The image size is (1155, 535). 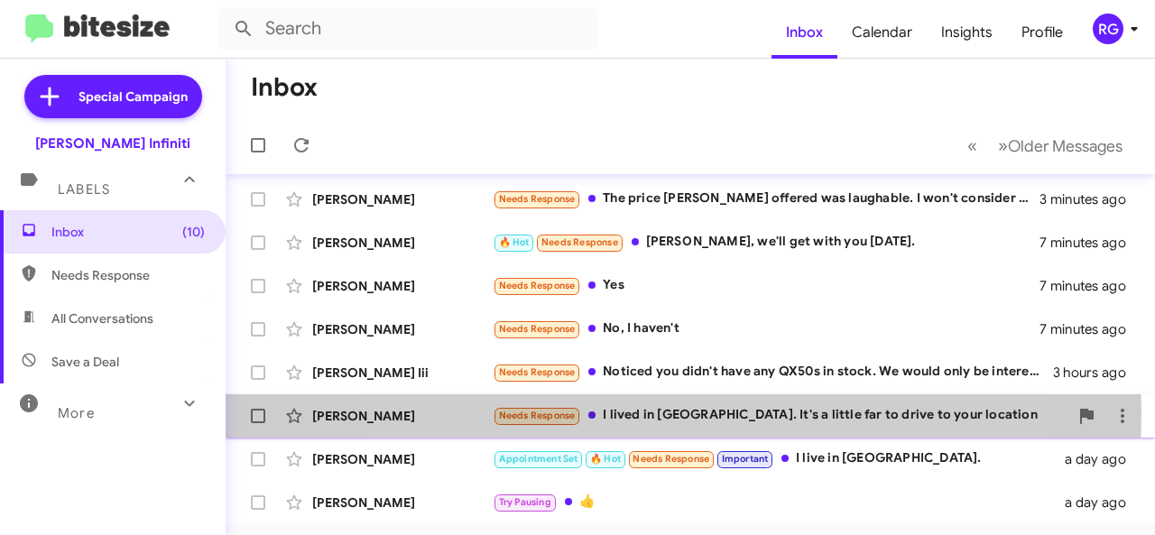 I want to click on button: Next, so click(x=1060, y=145).